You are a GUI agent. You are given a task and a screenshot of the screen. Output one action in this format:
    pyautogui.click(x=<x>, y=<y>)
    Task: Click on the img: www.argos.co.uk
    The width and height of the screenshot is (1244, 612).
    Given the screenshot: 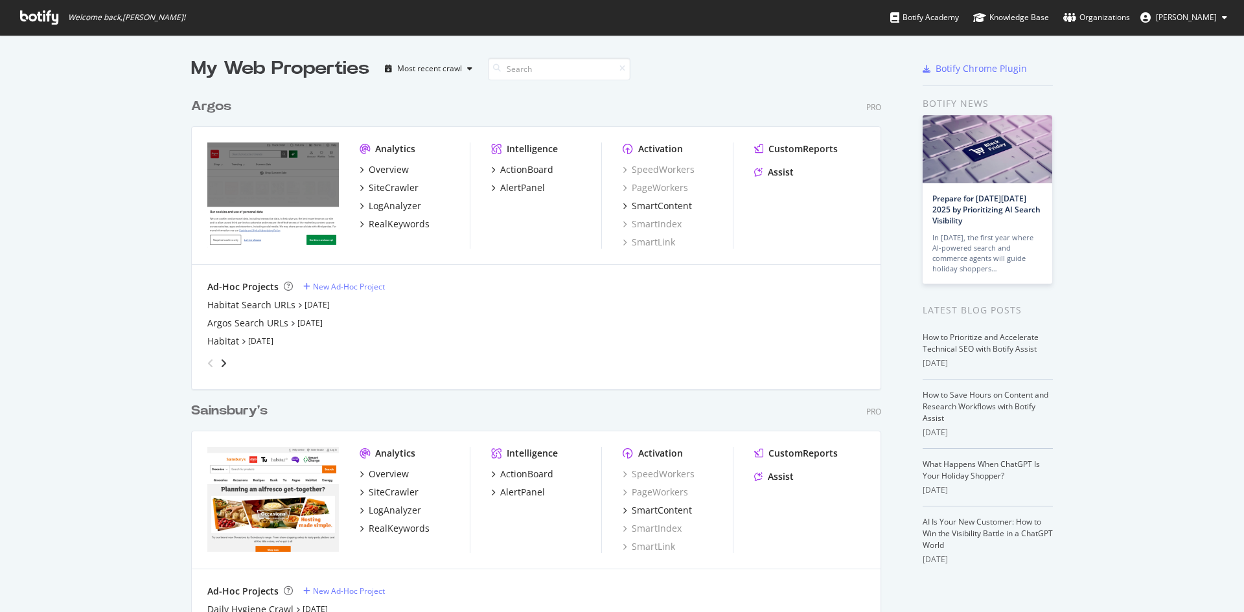 What is the action you would take?
    pyautogui.click(x=273, y=195)
    